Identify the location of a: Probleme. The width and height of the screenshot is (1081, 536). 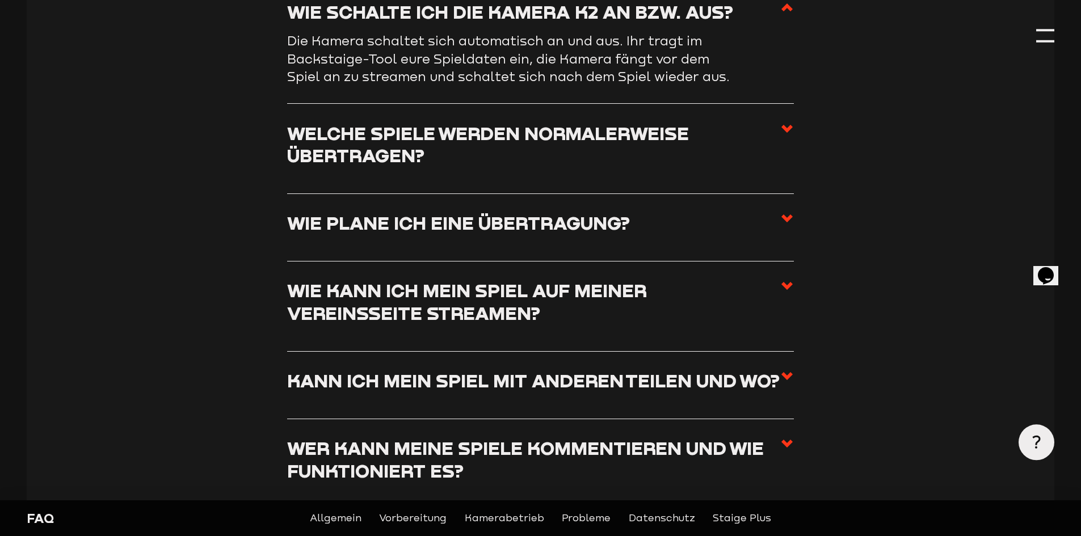
(586, 518).